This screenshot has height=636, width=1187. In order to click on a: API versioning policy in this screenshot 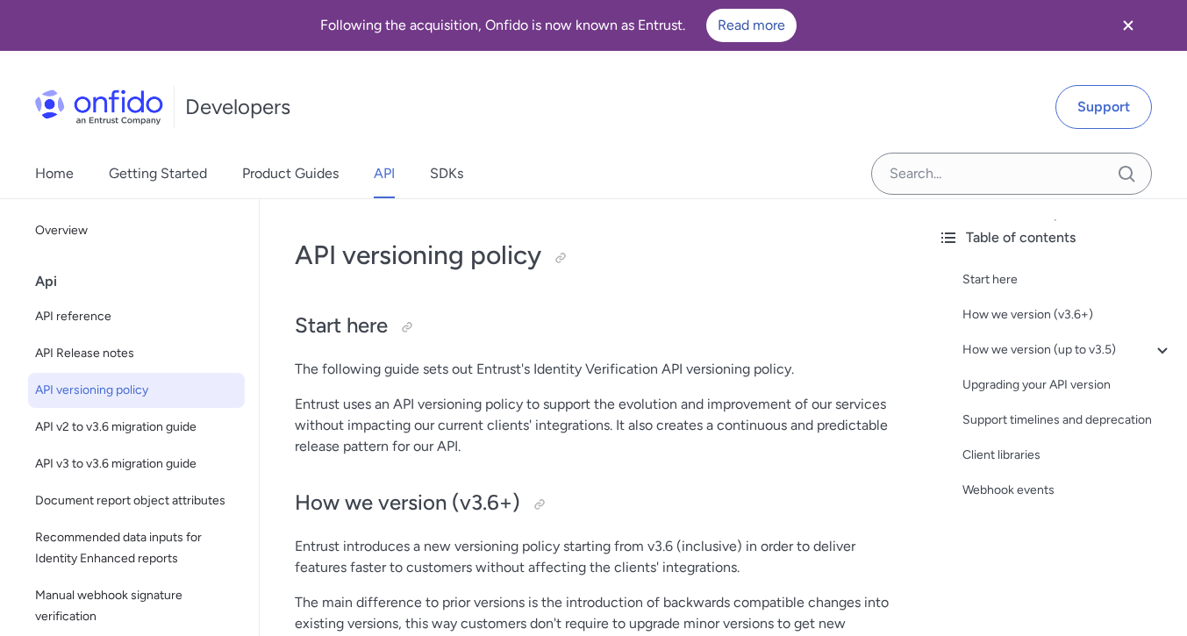, I will do `click(136, 390)`.